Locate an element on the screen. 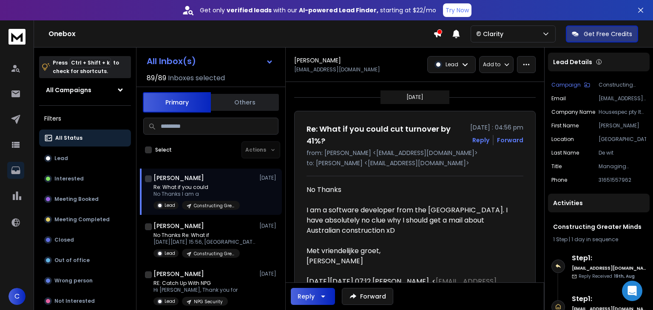 This screenshot has height=310, width=653. p: De wit is located at coordinates (622, 153).